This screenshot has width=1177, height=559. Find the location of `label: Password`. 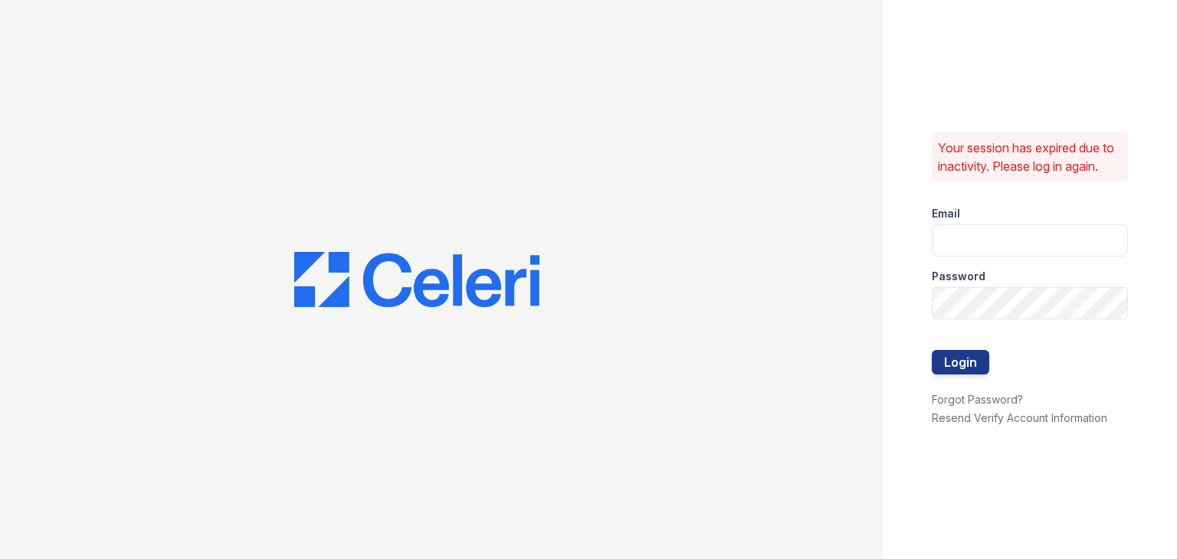

label: Password is located at coordinates (959, 277).